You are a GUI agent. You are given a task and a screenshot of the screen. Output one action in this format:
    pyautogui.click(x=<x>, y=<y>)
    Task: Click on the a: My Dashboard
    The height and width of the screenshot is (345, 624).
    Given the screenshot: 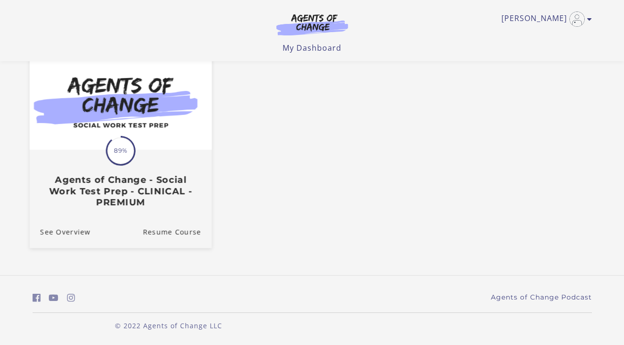 What is the action you would take?
    pyautogui.click(x=312, y=48)
    